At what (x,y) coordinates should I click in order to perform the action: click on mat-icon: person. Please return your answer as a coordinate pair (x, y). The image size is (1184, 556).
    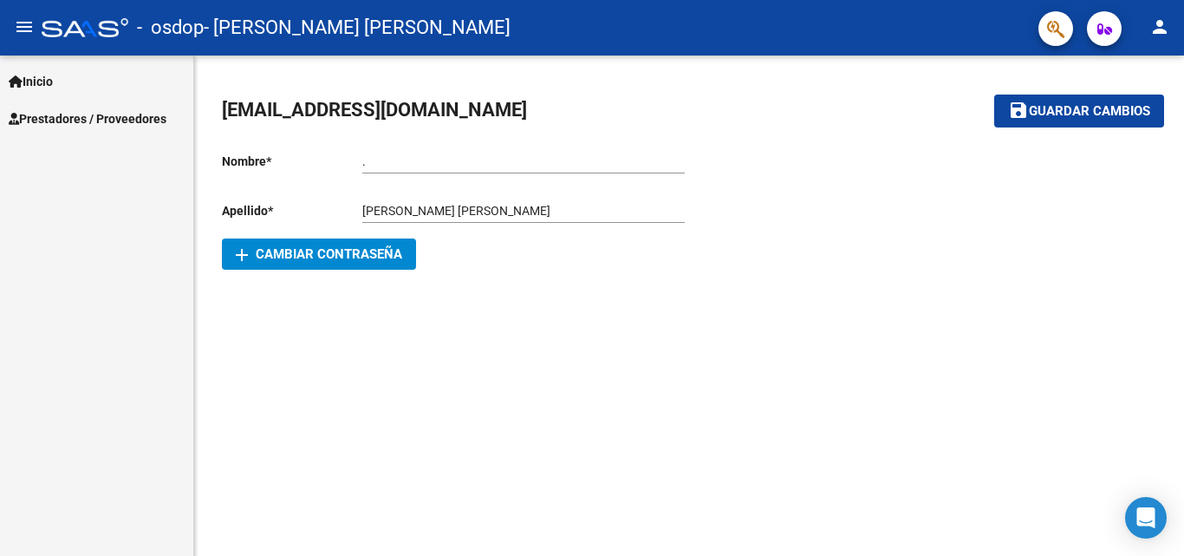
    Looking at the image, I should click on (1160, 27).